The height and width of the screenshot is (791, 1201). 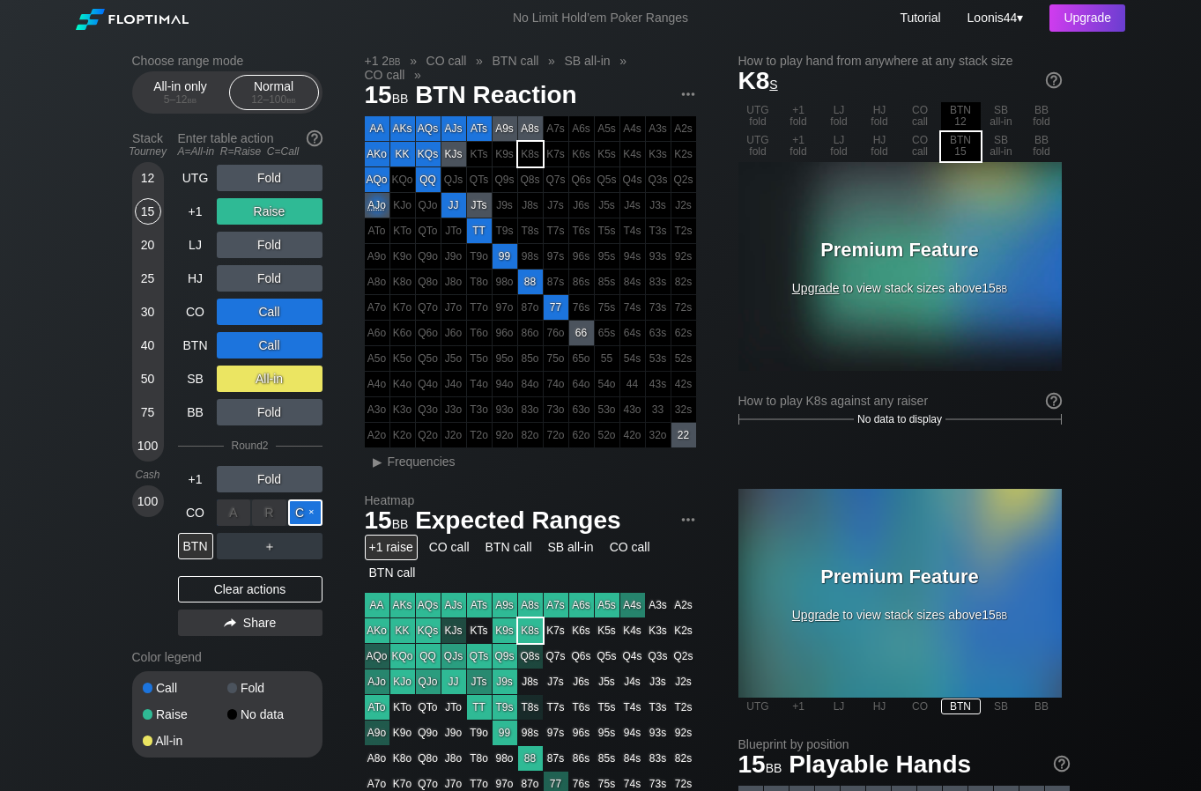 What do you see at coordinates (196, 178) in the screenshot?
I see `div: UTG` at bounding box center [196, 178].